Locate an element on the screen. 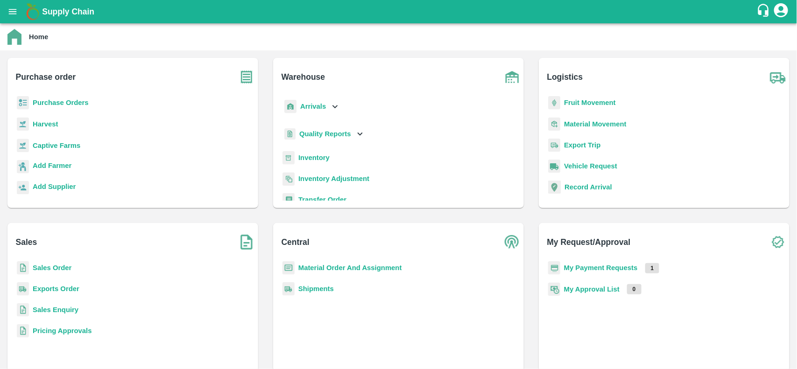  b: Quality Reports is located at coordinates (325, 134).